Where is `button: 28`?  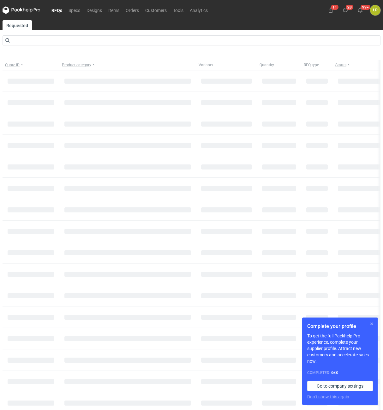 button: 28 is located at coordinates (345, 10).